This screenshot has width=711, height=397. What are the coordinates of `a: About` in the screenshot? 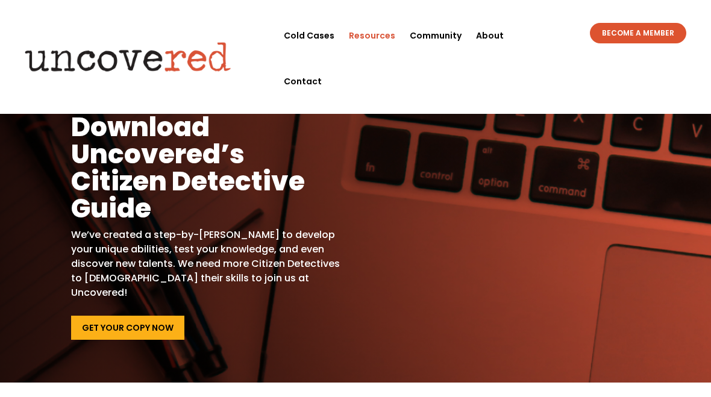 It's located at (490, 36).